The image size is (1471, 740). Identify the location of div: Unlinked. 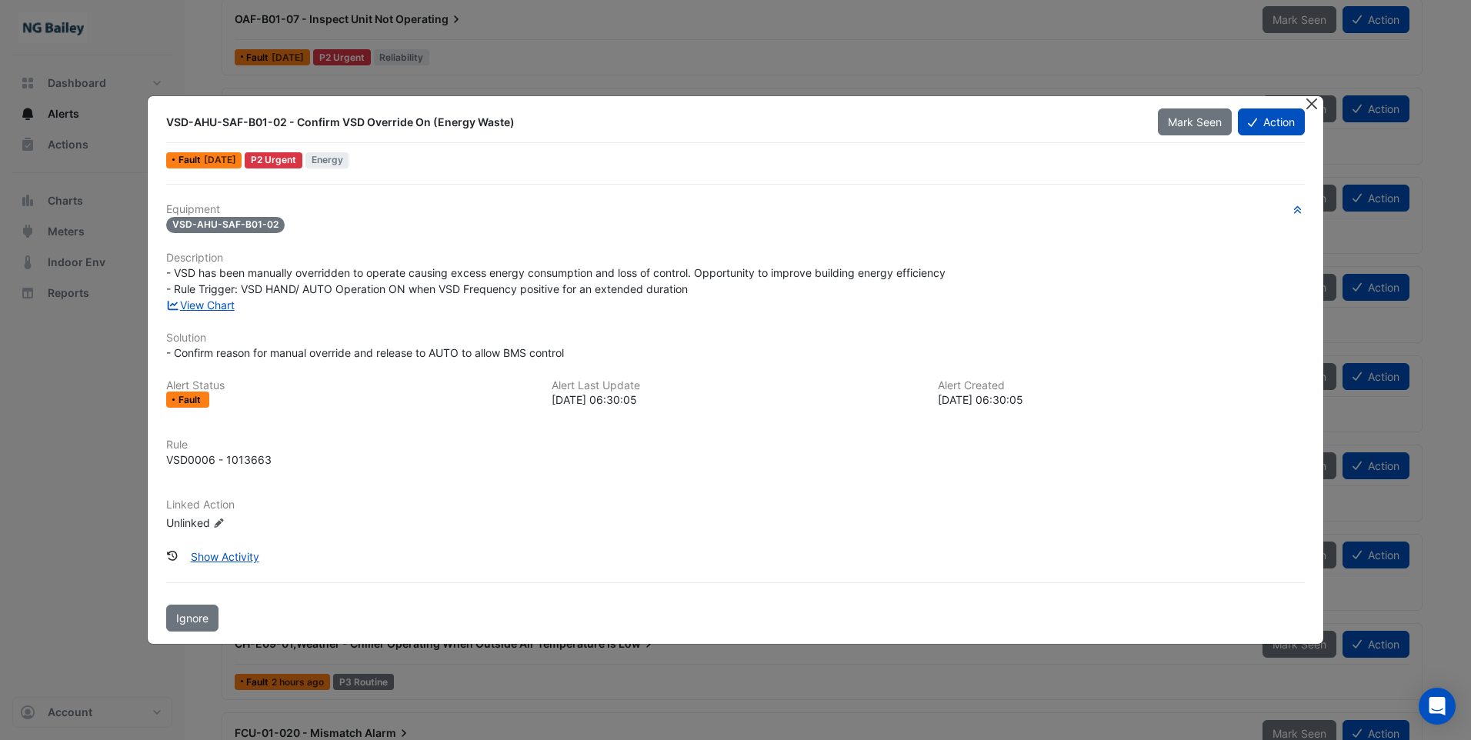
(258, 522).